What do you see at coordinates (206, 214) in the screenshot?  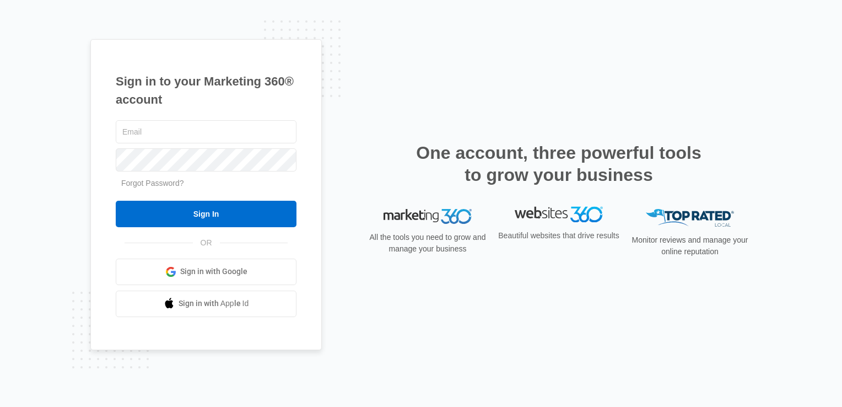 I see `input: Sign In` at bounding box center [206, 214].